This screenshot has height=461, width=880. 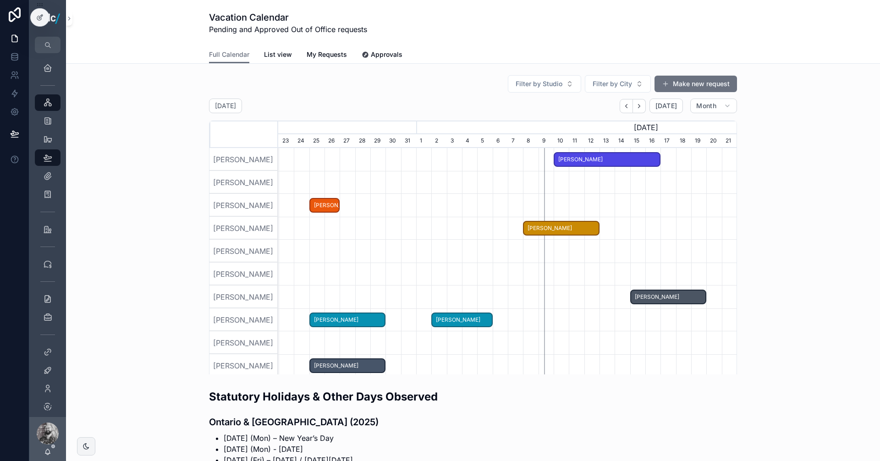 What do you see at coordinates (362, 141) in the screenshot?
I see `div: 28` at bounding box center [362, 141].